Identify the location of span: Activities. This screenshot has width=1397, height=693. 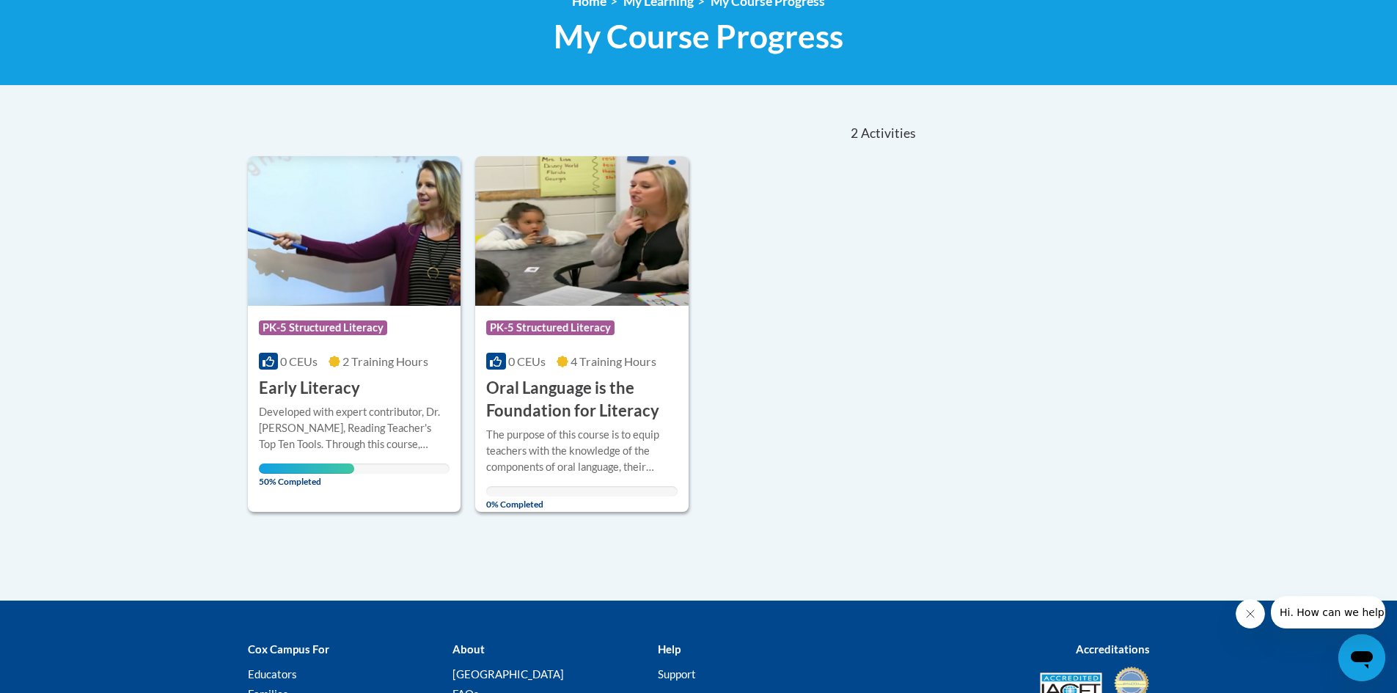
(888, 133).